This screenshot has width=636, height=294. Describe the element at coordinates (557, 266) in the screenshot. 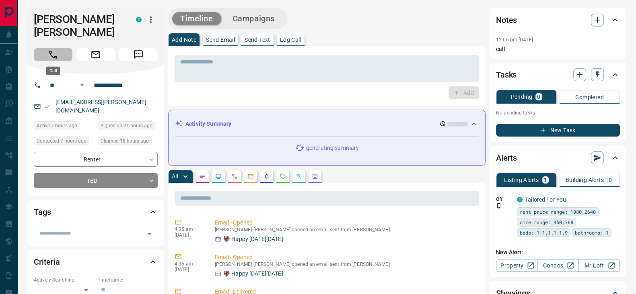

I see `a: Condos` at that location.